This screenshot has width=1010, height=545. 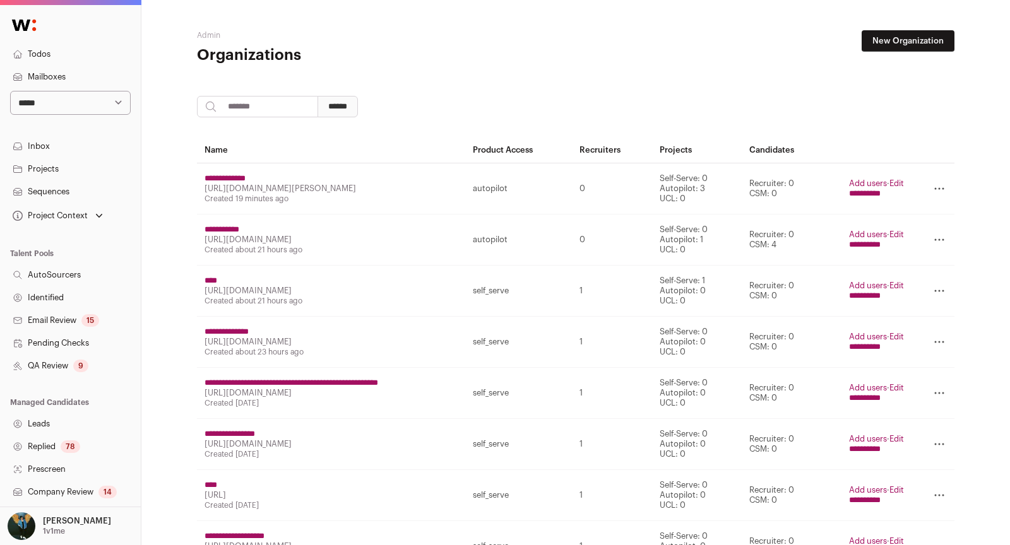 What do you see at coordinates (331, 199) in the screenshot?
I see `div: Created 19 minutes ago` at bounding box center [331, 199].